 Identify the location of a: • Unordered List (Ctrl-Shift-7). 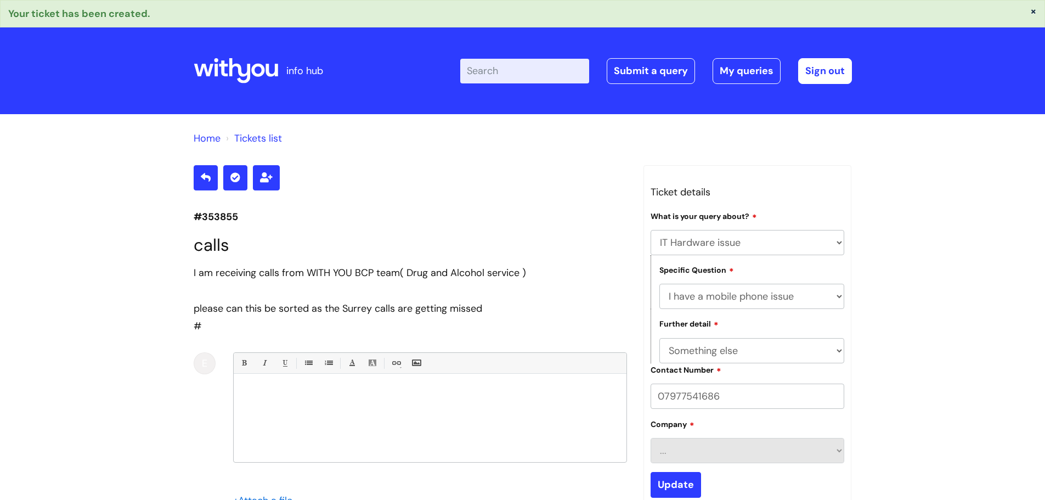
(308, 363).